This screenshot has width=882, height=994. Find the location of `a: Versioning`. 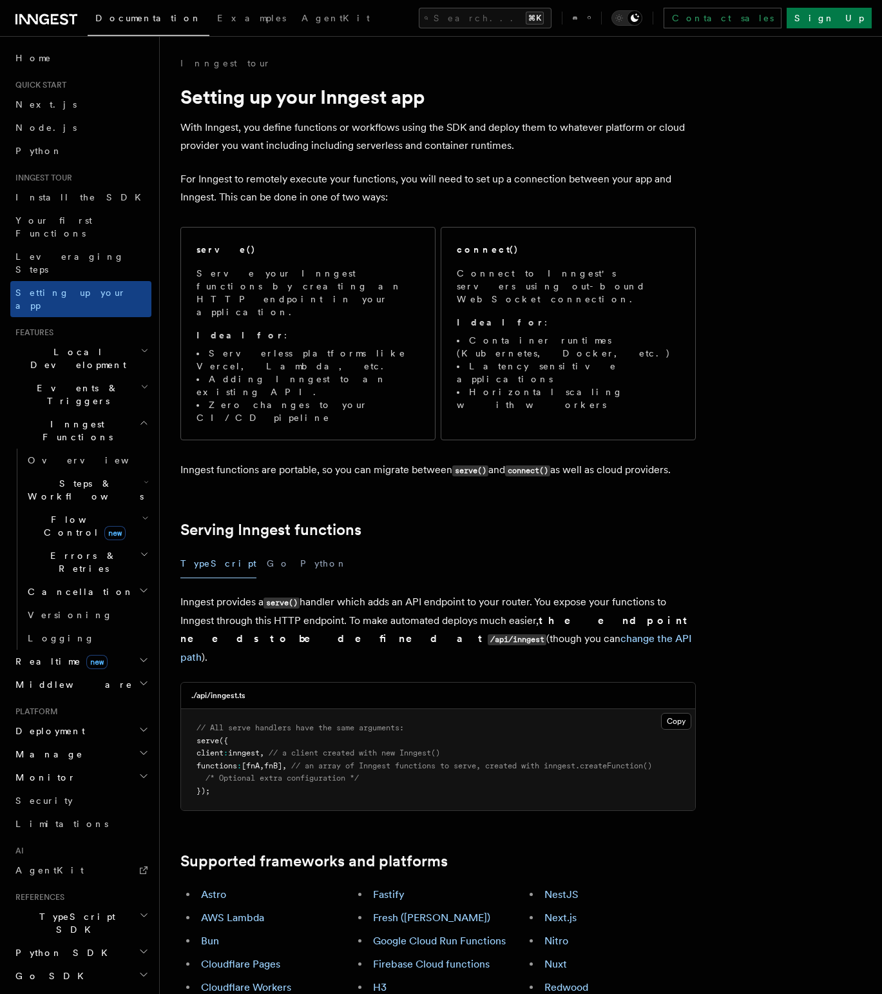

a: Versioning is located at coordinates (87, 615).